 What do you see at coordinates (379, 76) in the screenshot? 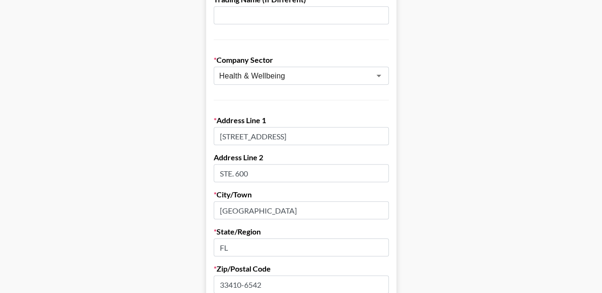
I see `button: Open` at bounding box center [379, 76].